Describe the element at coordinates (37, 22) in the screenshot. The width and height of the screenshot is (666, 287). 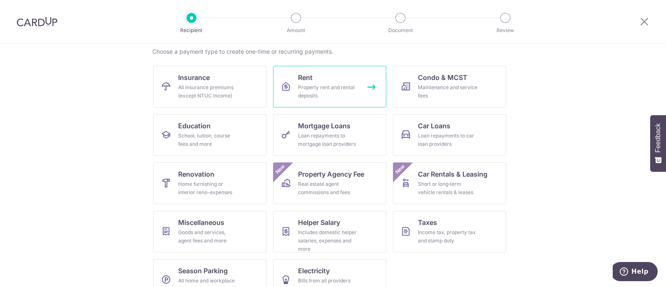
I see `img: CardUp` at that location.